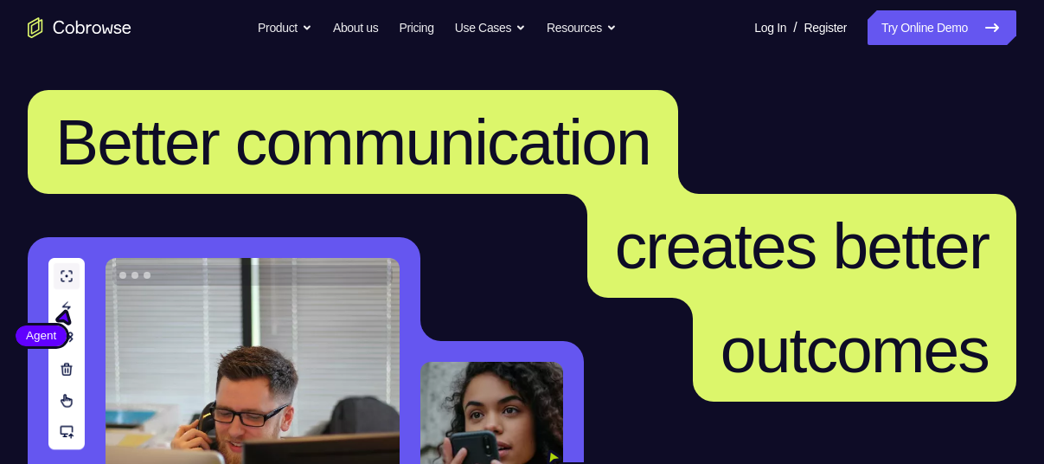  Describe the element at coordinates (942, 28) in the screenshot. I see `a: Try Online Demo` at that location.